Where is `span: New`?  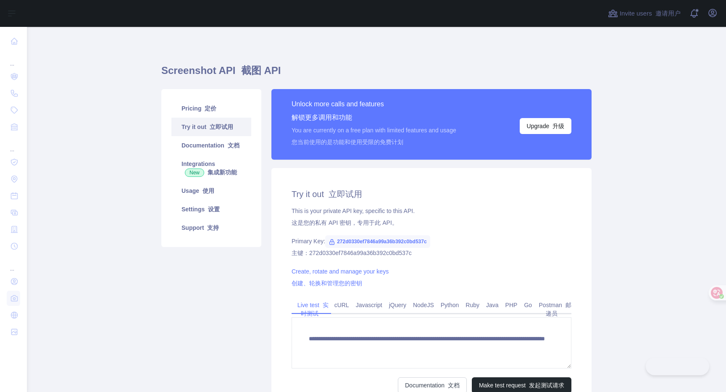
span: New is located at coordinates (195, 173).